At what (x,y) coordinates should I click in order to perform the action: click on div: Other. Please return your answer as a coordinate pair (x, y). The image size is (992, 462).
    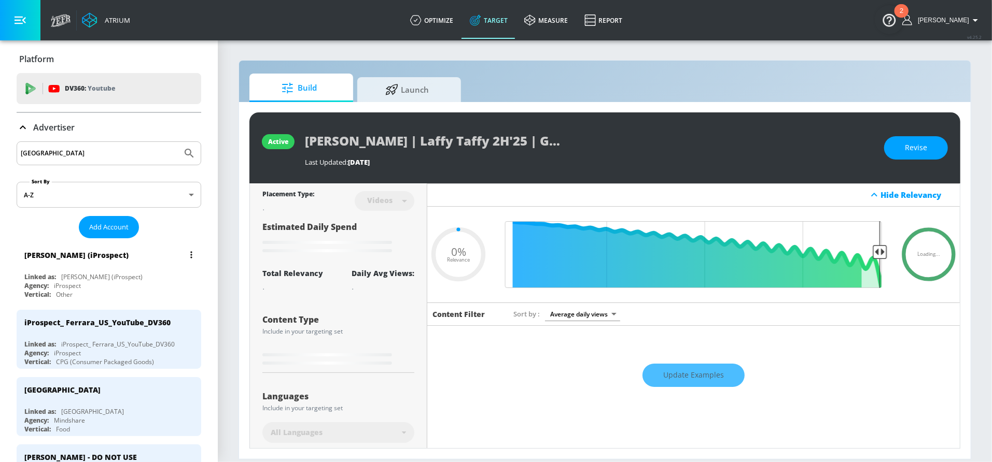
    Looking at the image, I should click on (64, 294).